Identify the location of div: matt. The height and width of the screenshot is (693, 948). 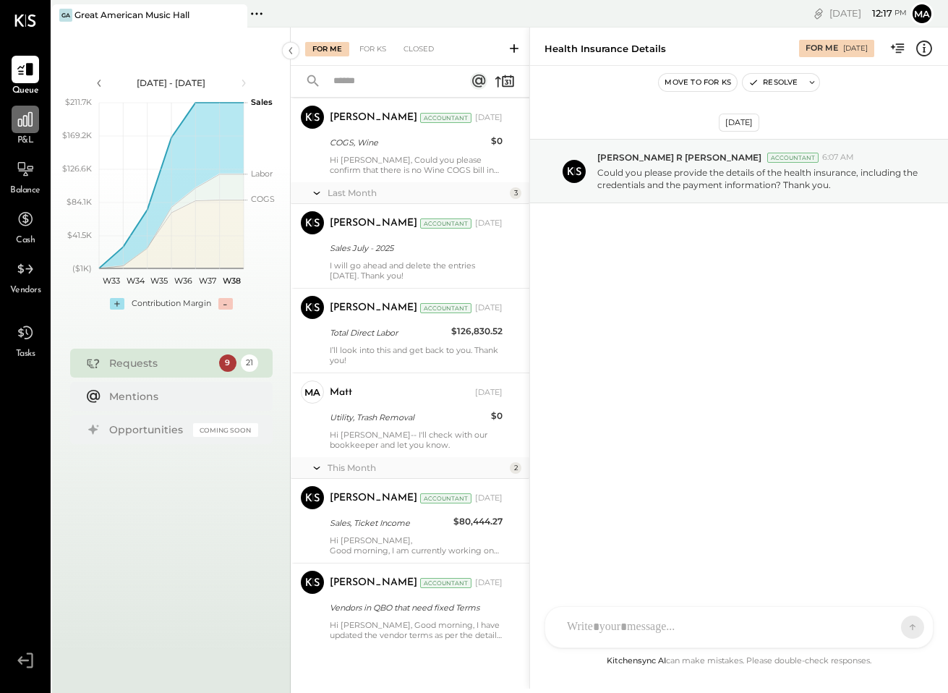
(341, 393).